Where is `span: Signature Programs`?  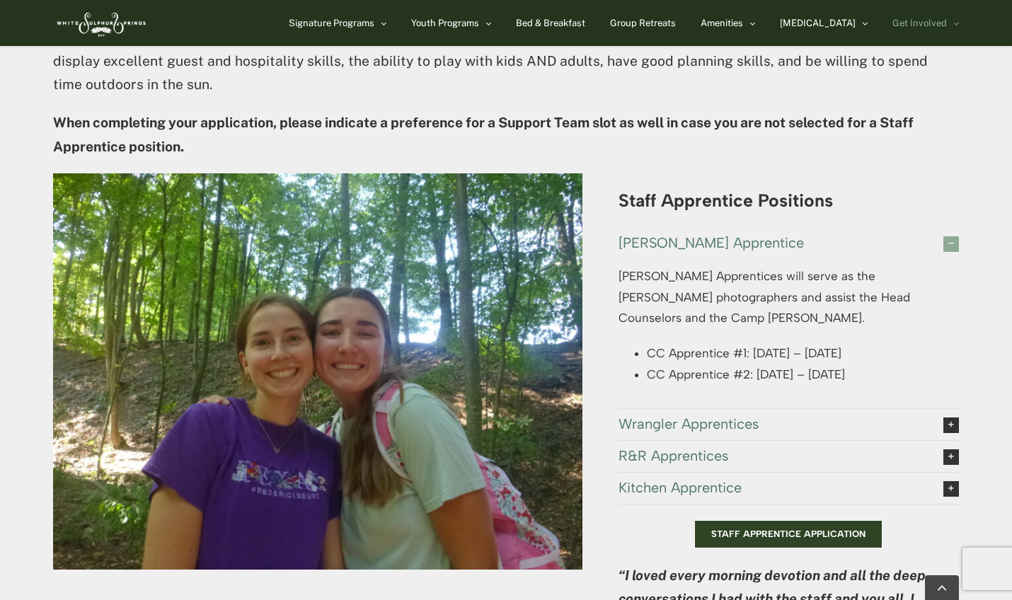 span: Signature Programs is located at coordinates (331, 23).